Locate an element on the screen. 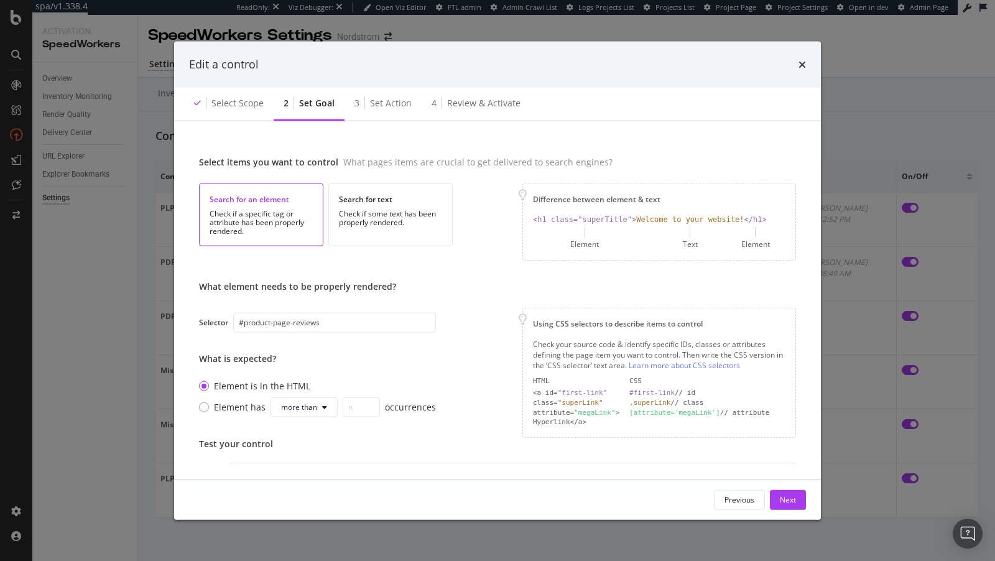 The width and height of the screenshot is (995, 561). div: Welcome to your website! is located at coordinates (689, 219).